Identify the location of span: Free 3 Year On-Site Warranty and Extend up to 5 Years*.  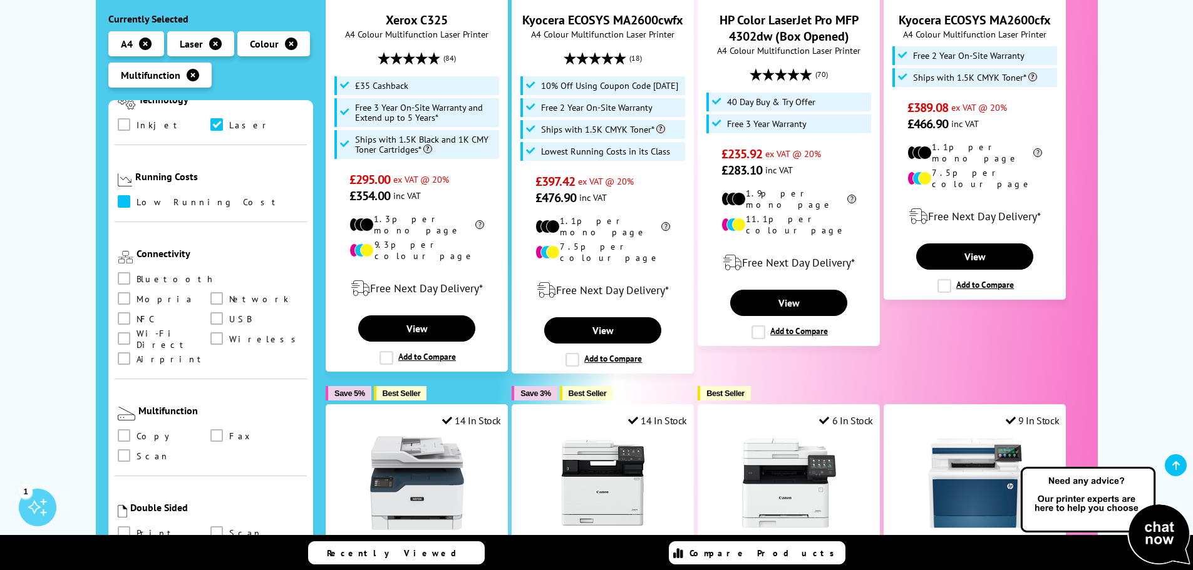
(426, 113).